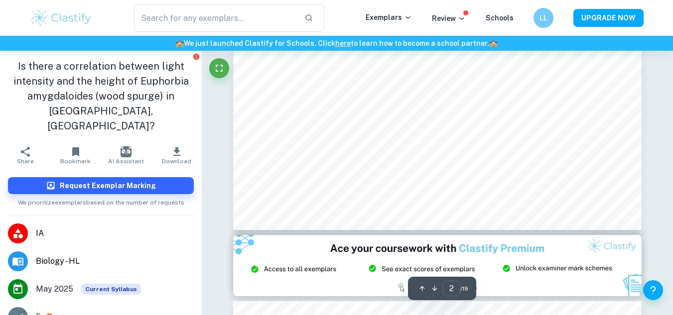 The image size is (673, 315). What do you see at coordinates (75, 161) in the screenshot?
I see `span: Bookmark` at bounding box center [75, 161].